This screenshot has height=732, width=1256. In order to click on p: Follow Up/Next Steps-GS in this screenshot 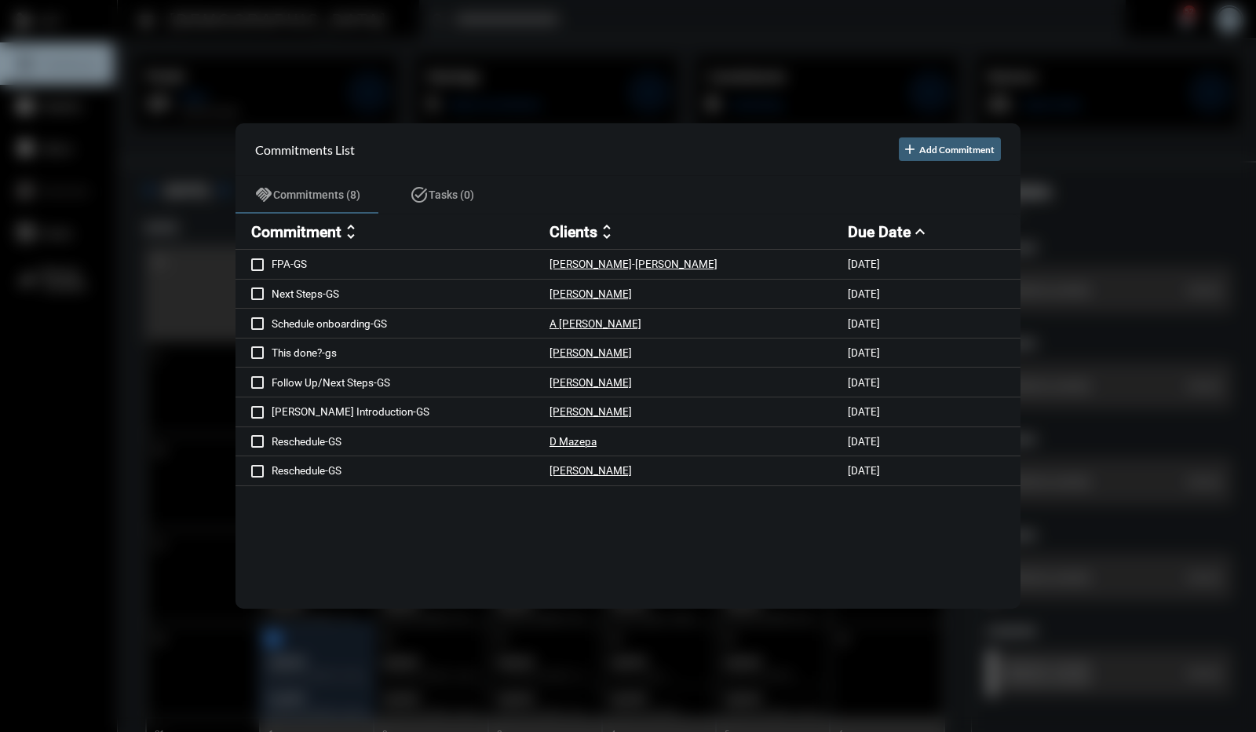, I will do `click(411, 382)`.